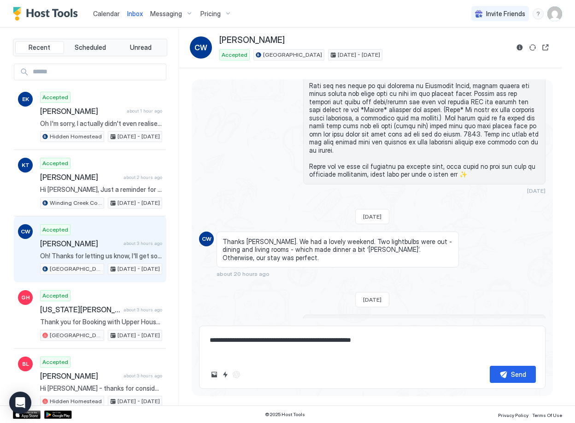 Image resolution: width=575 pixels, height=423 pixels. I want to click on button: Open reservation, so click(546, 47).